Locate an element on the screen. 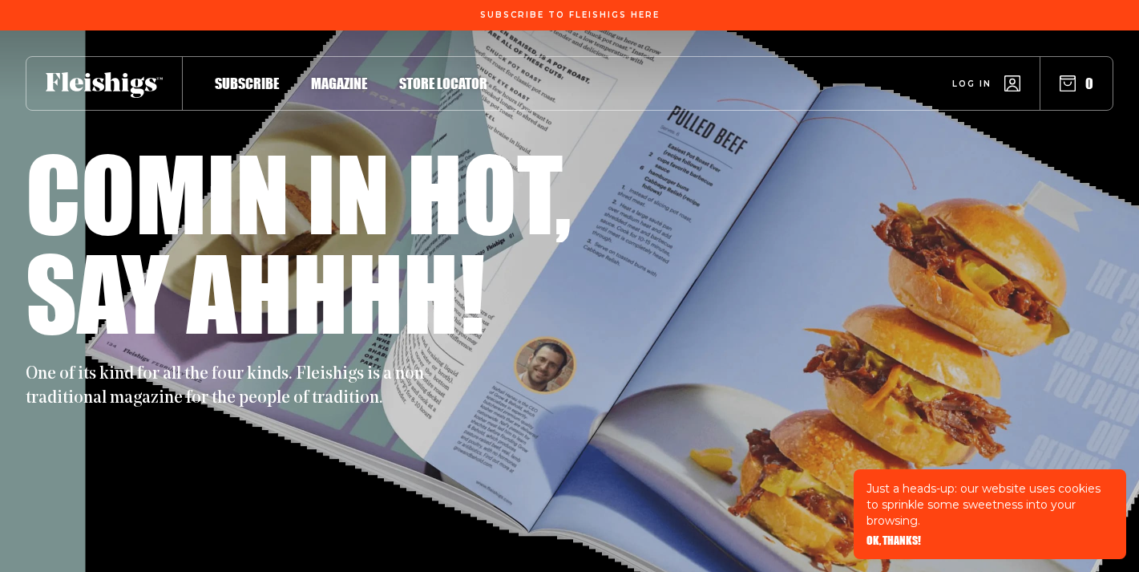 The height and width of the screenshot is (572, 1139). span: Log in is located at coordinates (972, 83).